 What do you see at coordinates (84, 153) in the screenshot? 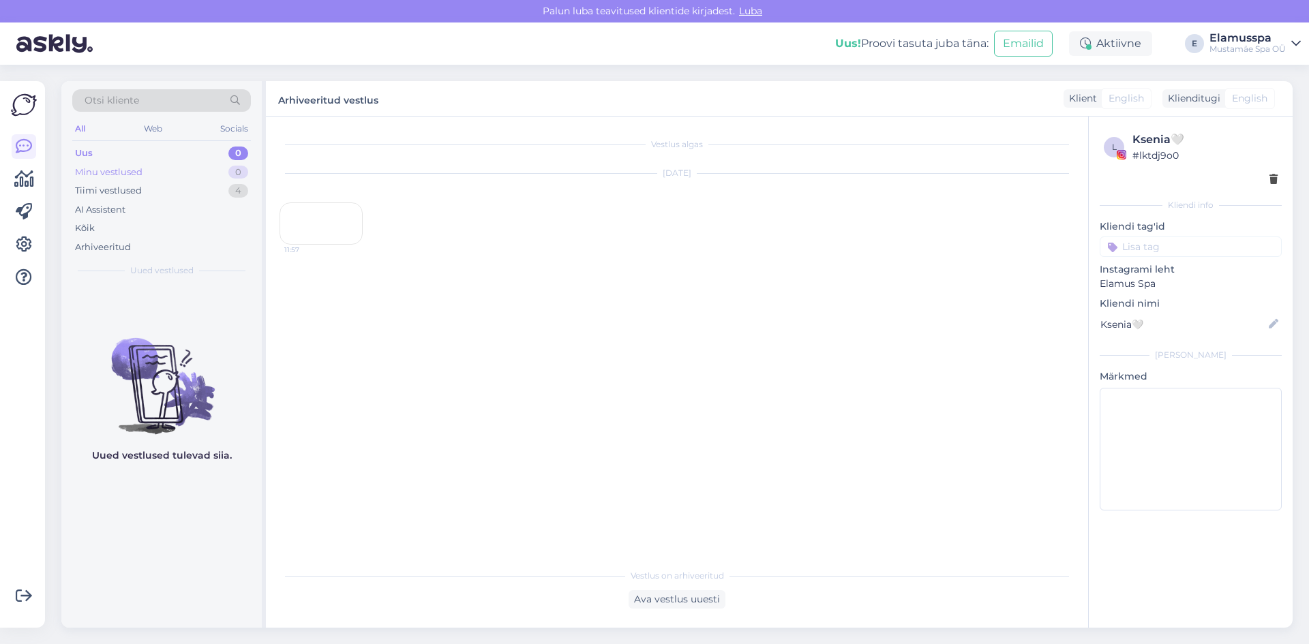
I see `div: Uus` at bounding box center [84, 153].